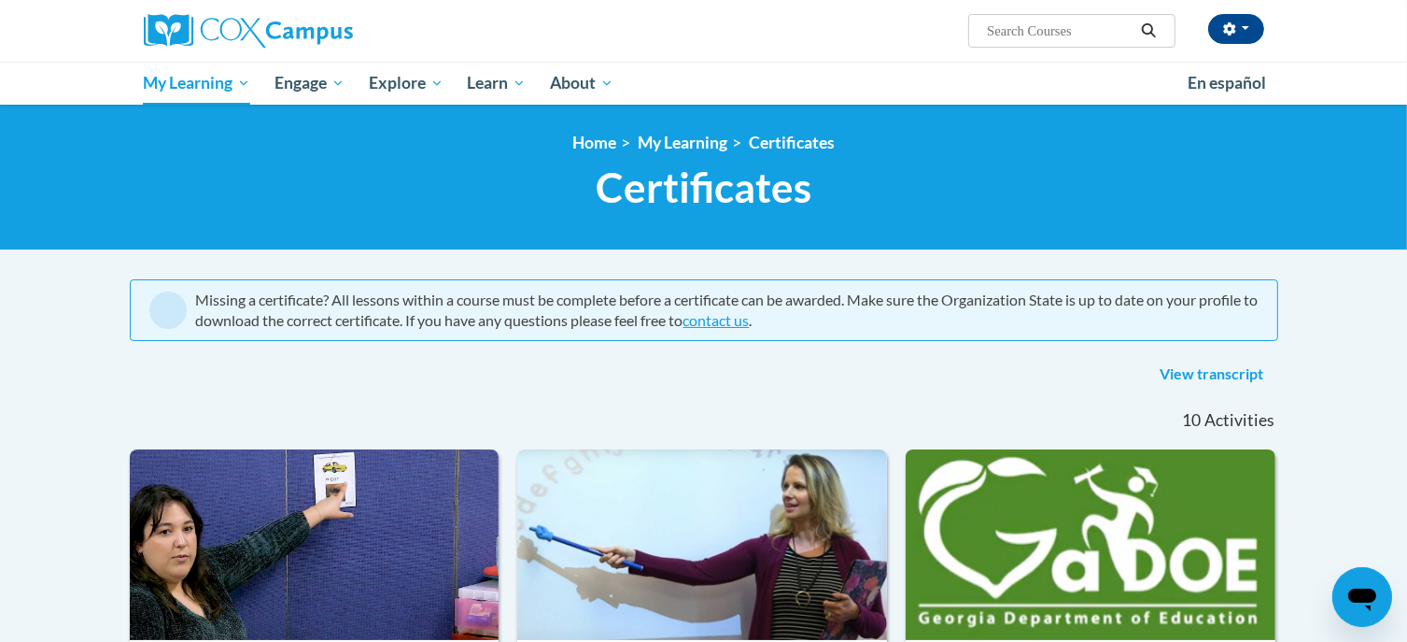 This screenshot has height=642, width=1407. What do you see at coordinates (716, 319) in the screenshot?
I see `a: contact us` at bounding box center [716, 319].